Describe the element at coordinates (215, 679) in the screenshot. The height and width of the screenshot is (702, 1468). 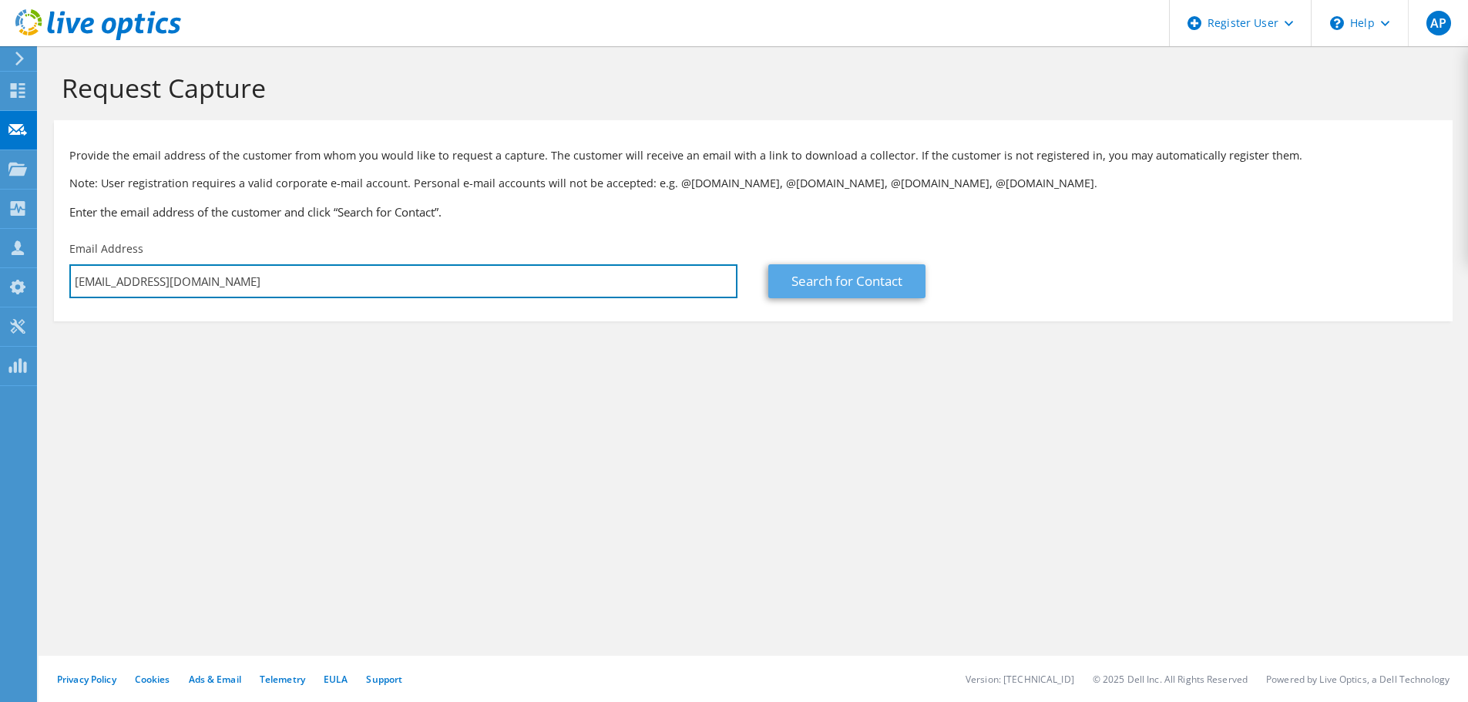
I see `a: Ads & Email` at that location.